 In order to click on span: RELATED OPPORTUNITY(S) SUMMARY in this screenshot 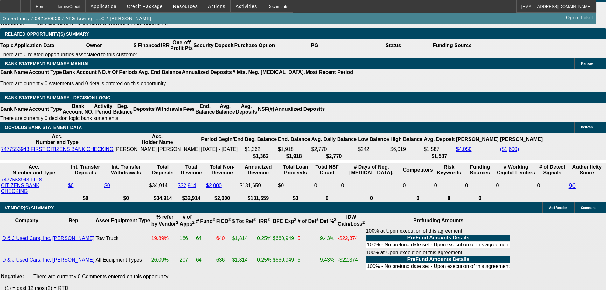, I will do `click(47, 34)`.